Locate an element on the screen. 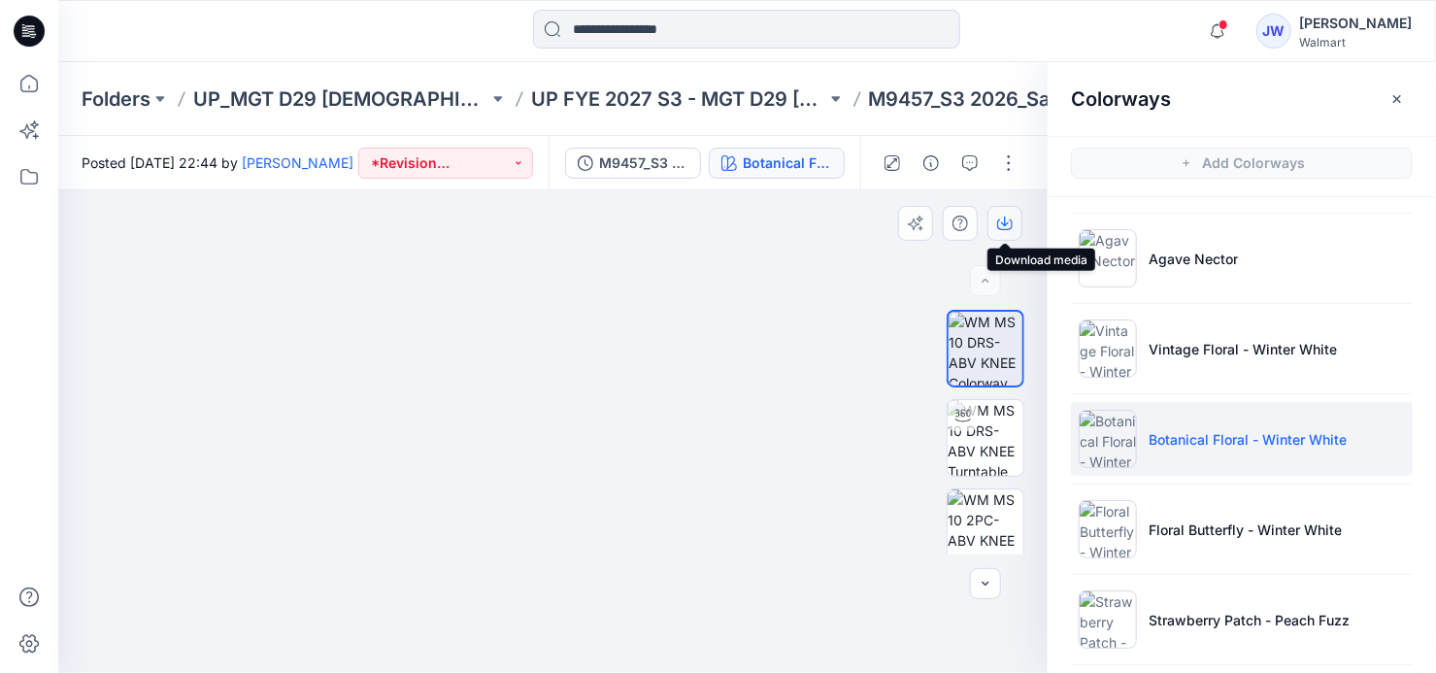  img: Vintage Floral - Winter White is located at coordinates (1108, 349).